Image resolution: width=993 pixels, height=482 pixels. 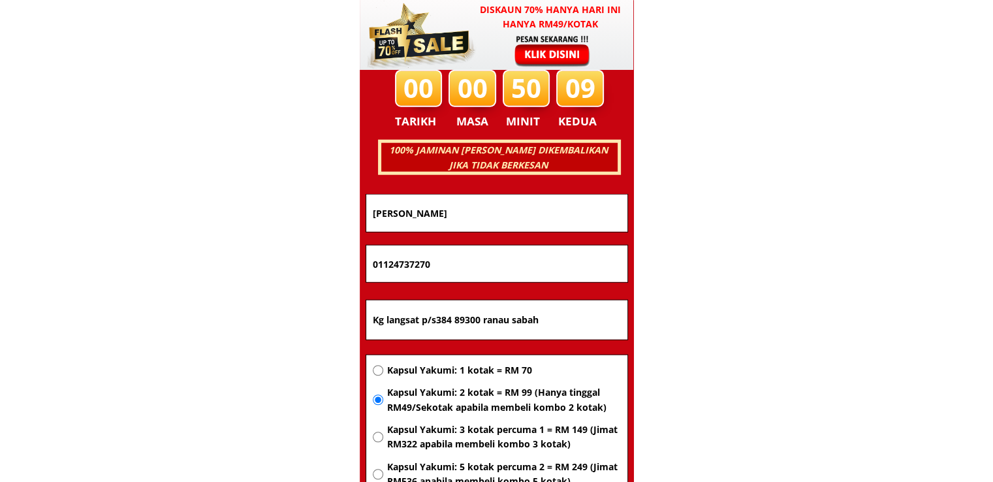 What do you see at coordinates (526, 121) in the screenshot?
I see `h3: MINIT` at bounding box center [526, 121].